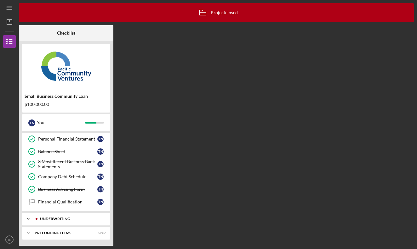 The width and height of the screenshot is (417, 249). I want to click on div: Balance Sheet, so click(68, 152).